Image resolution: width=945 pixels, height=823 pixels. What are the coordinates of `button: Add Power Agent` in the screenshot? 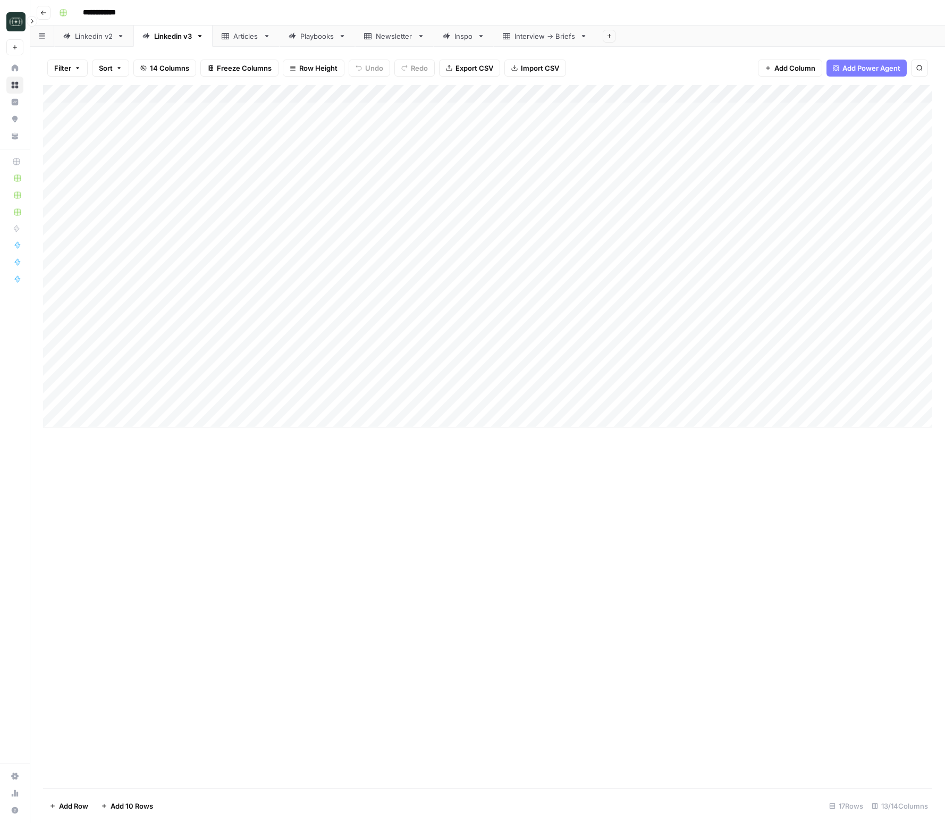 It's located at (867, 68).